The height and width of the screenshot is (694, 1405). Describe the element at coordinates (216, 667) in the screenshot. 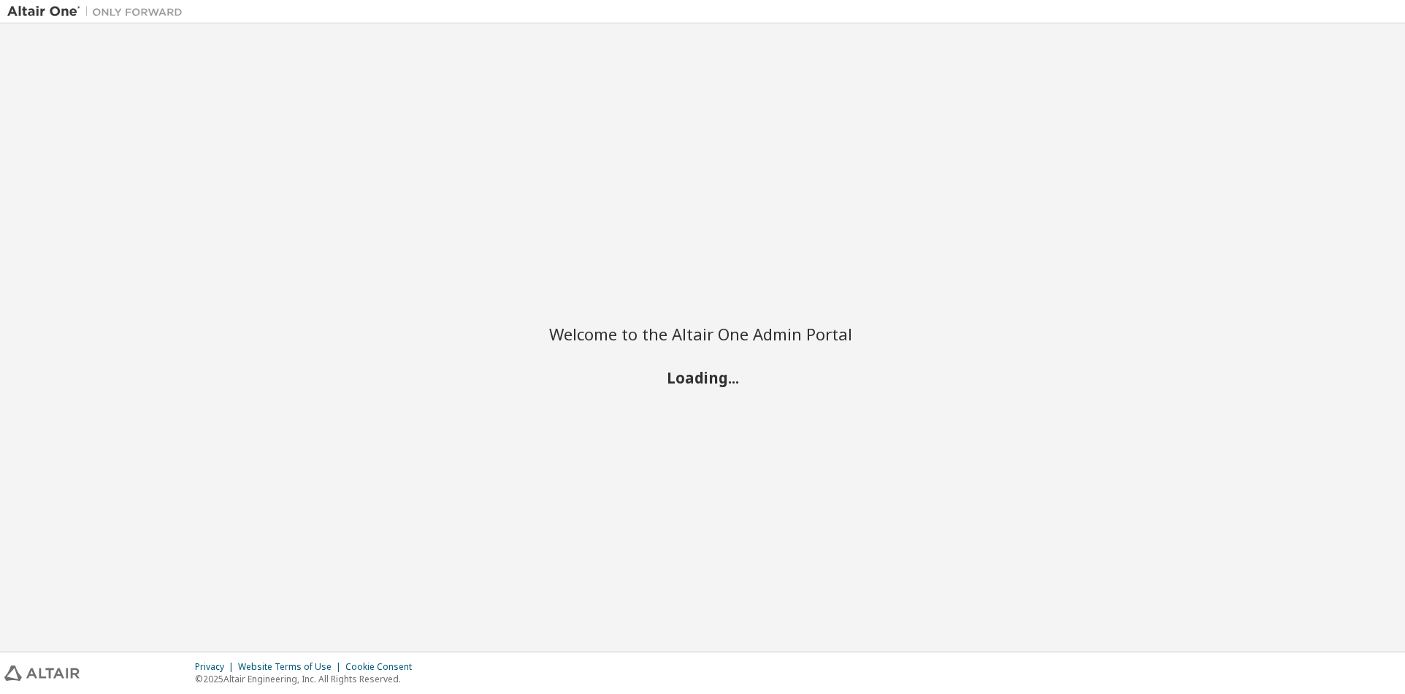

I see `div: Privacy` at that location.